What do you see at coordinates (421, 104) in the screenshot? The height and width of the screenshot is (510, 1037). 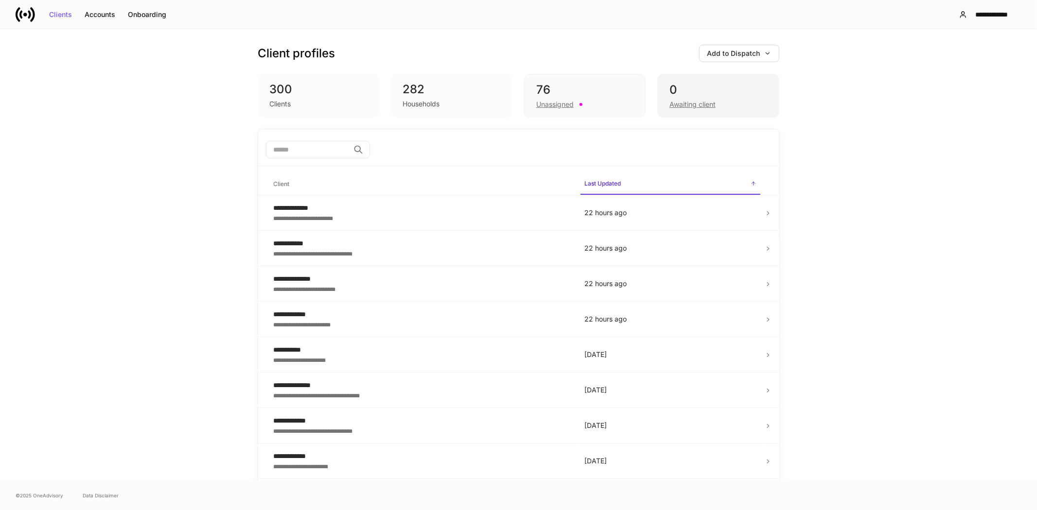 I see `div: Households` at bounding box center [421, 104].